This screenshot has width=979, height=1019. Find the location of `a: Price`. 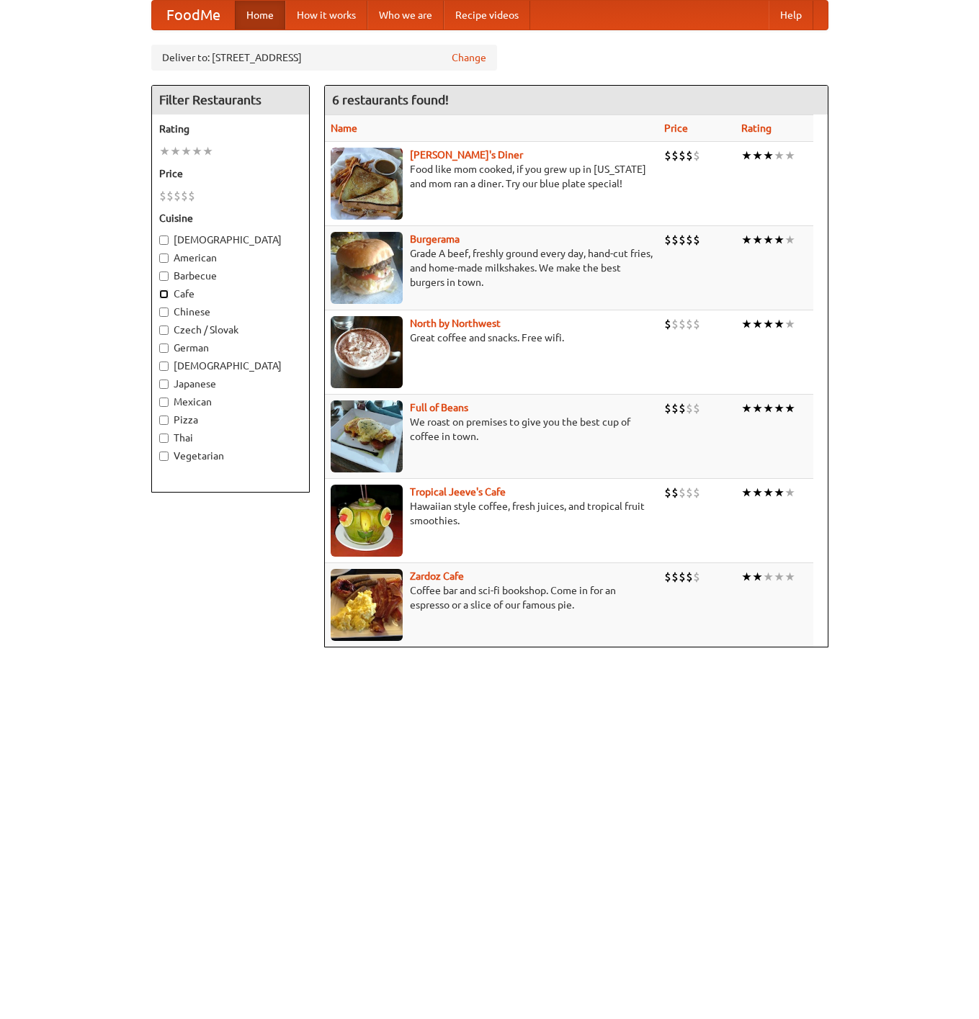

a: Price is located at coordinates (676, 128).